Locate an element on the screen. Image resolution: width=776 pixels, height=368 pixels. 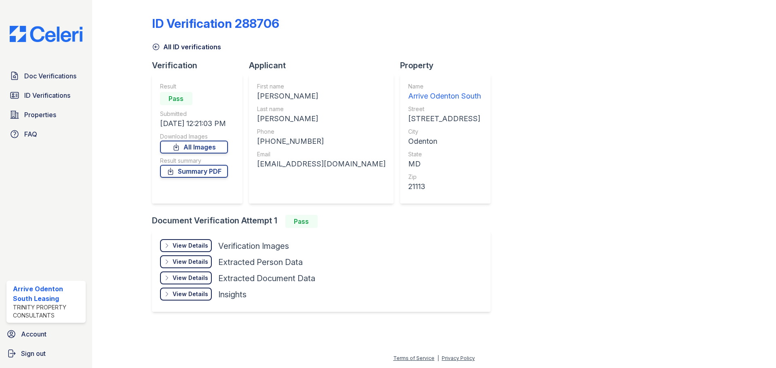
div: Submitted is located at coordinates (194, 114).